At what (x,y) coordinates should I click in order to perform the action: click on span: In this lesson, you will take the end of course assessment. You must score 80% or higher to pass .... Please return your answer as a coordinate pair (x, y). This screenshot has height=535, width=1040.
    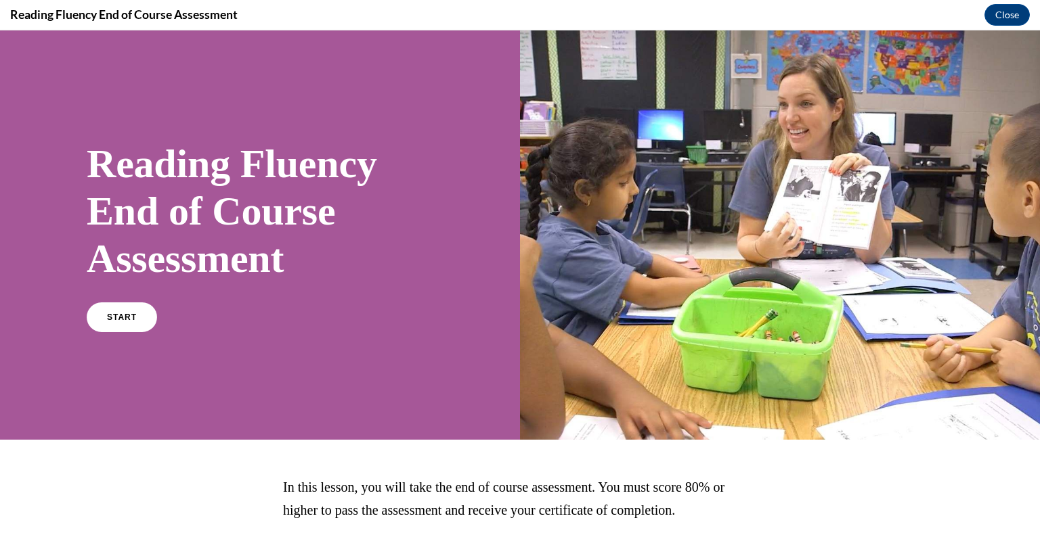
    Looking at the image, I should click on (504, 468).